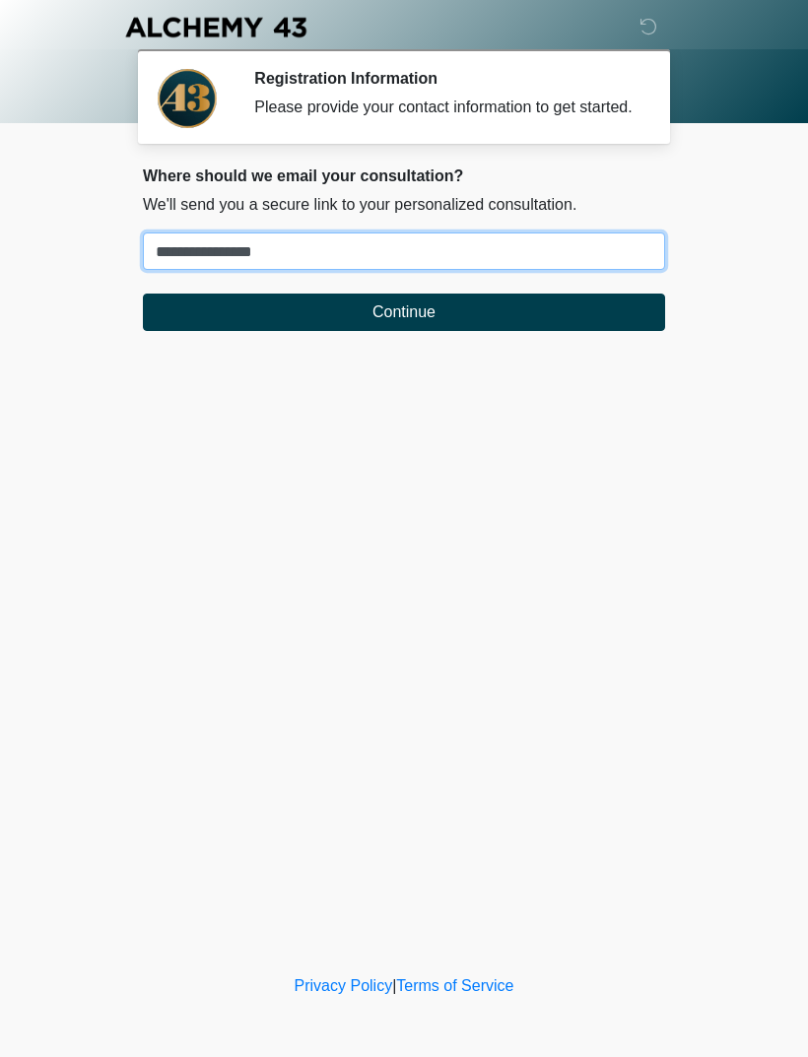  I want to click on a: Terms of Service, so click(454, 985).